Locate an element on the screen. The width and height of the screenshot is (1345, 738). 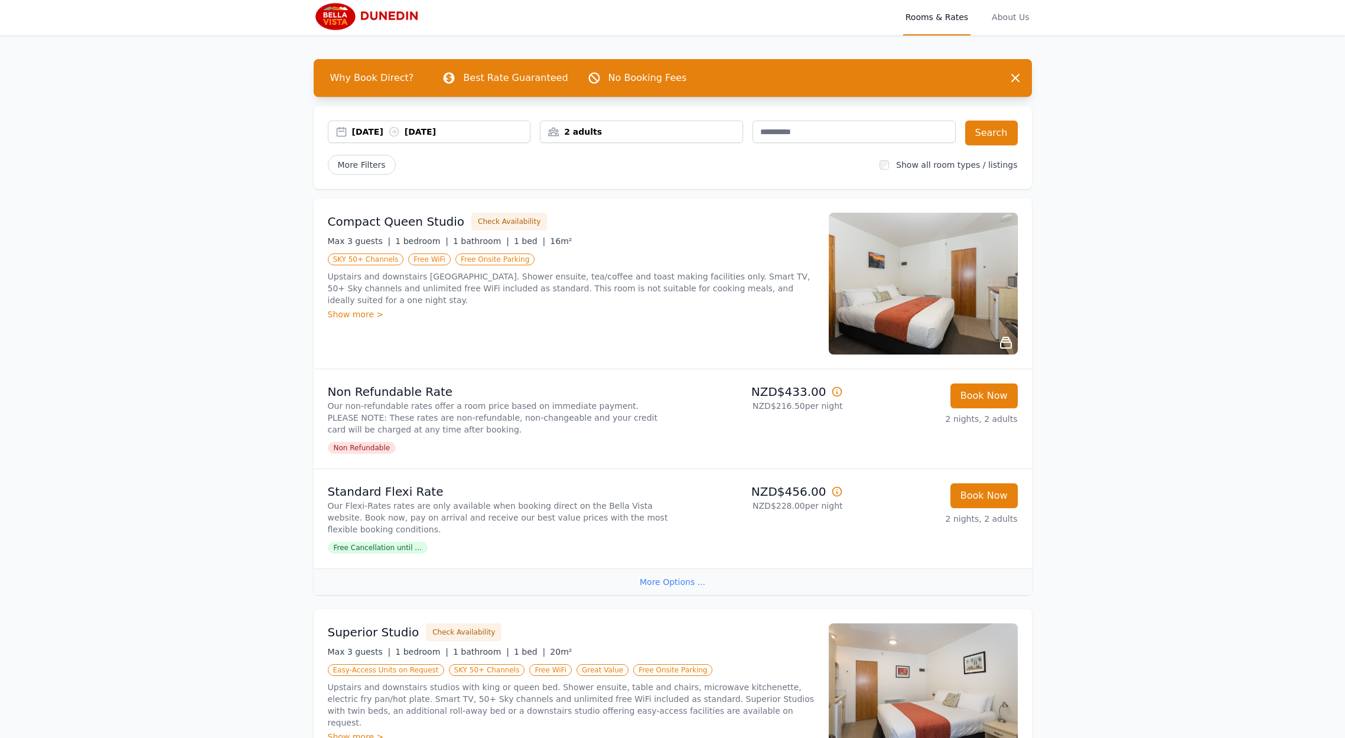
p: Our Flexi-Rates rates are only available when booking direct on the Bella Vista website. Book now... is located at coordinates (498, 517).